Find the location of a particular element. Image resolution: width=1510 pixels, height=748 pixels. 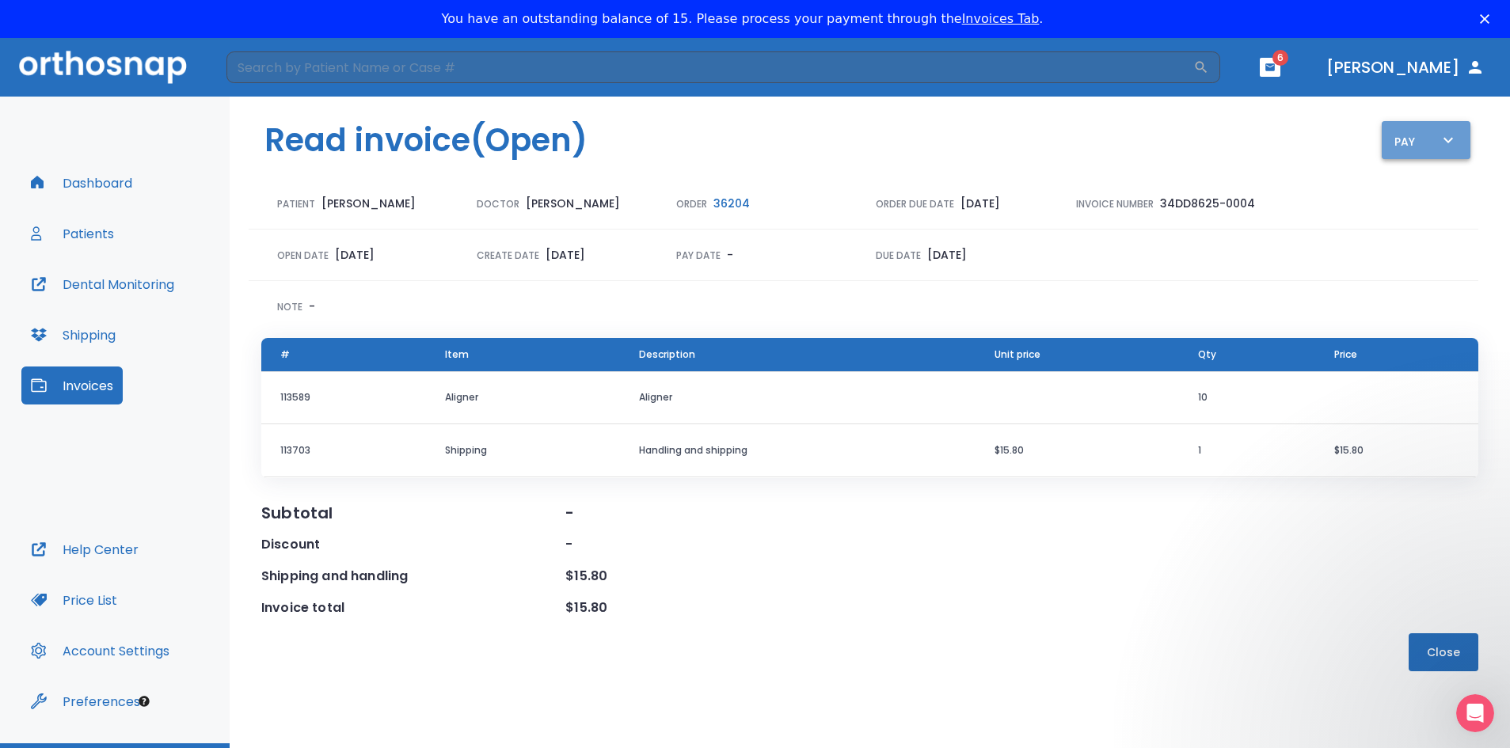

img: Orthosnap is located at coordinates (103, 67).